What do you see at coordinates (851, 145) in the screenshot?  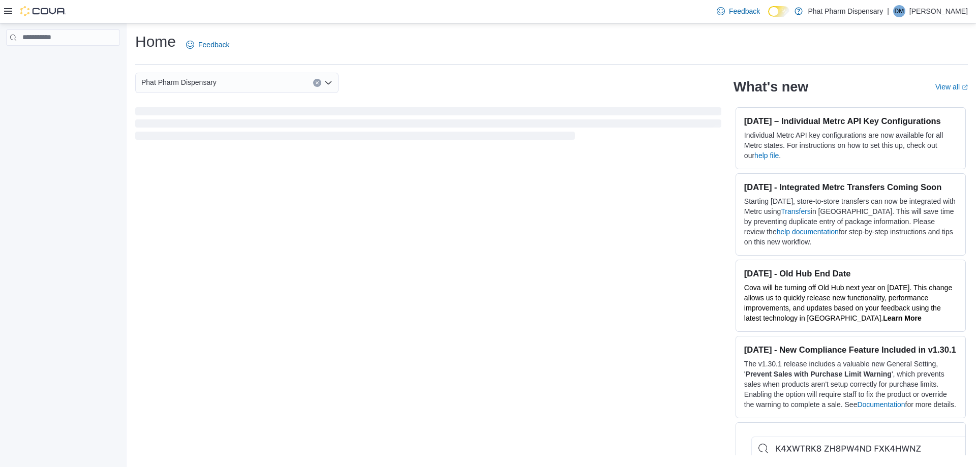 I see `p: Individual Metrc API key configurations are now available for all Metrc states. For instructions ...` at bounding box center [851, 145].